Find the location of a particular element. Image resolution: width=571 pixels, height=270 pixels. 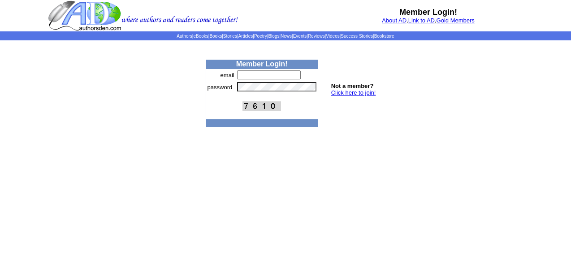

a: Books is located at coordinates (216, 36).